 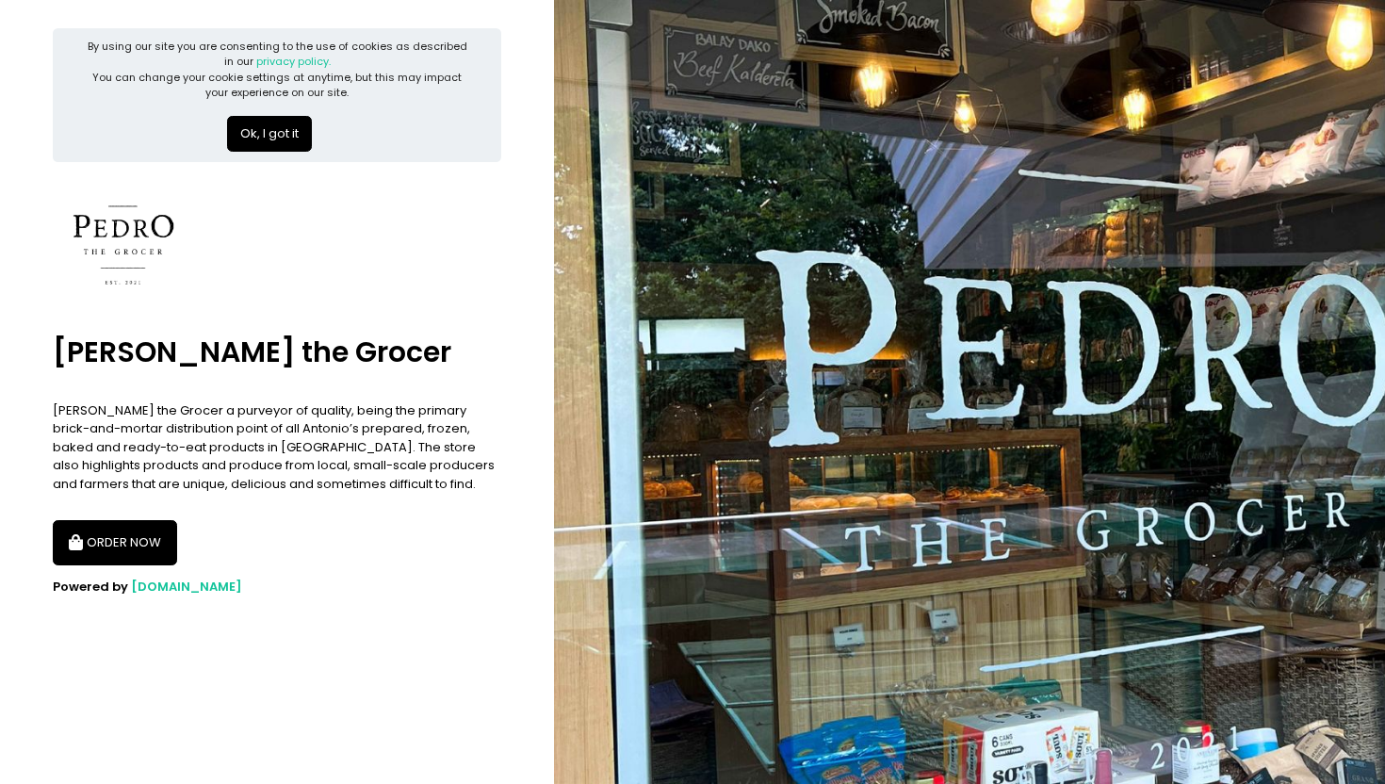 I want to click on img: Pedro the Grocer, so click(x=123, y=245).